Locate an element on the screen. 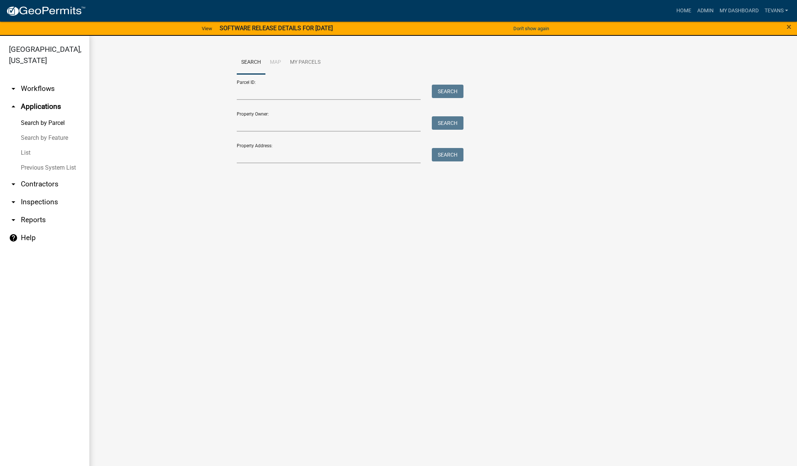 This screenshot has width=797, height=466. a: Admin is located at coordinates (706, 11).